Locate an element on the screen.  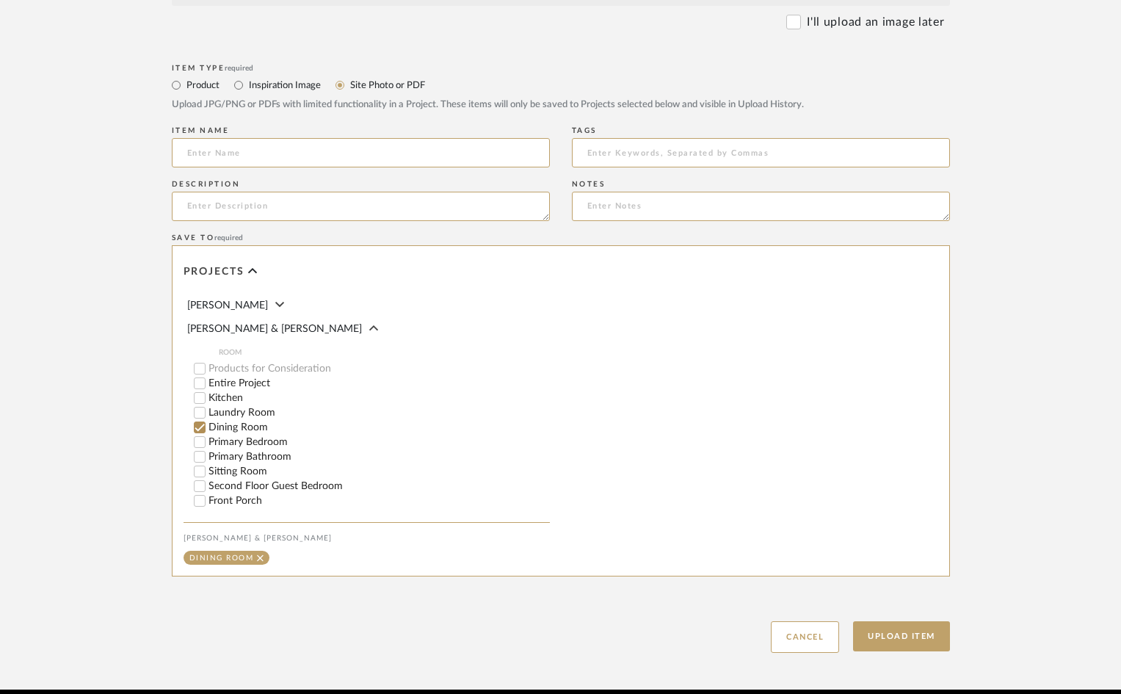
input: Enter Name is located at coordinates (360, 153).